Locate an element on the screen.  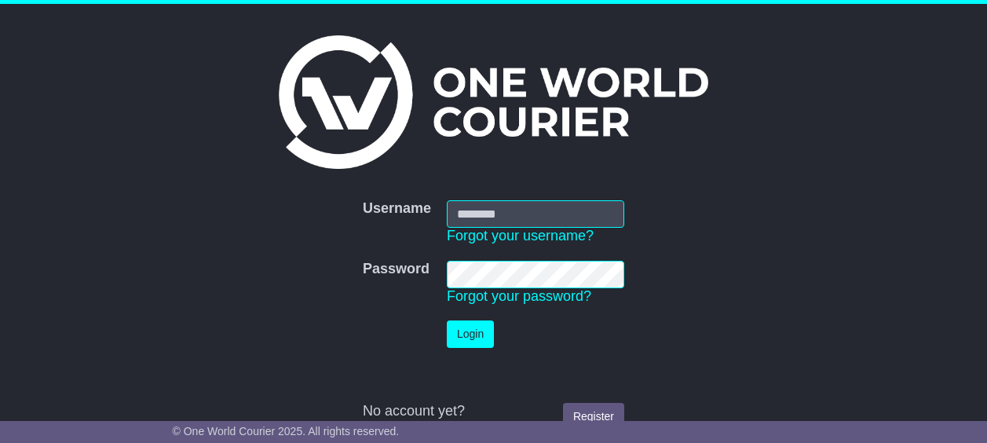
button: Login is located at coordinates (471, 334).